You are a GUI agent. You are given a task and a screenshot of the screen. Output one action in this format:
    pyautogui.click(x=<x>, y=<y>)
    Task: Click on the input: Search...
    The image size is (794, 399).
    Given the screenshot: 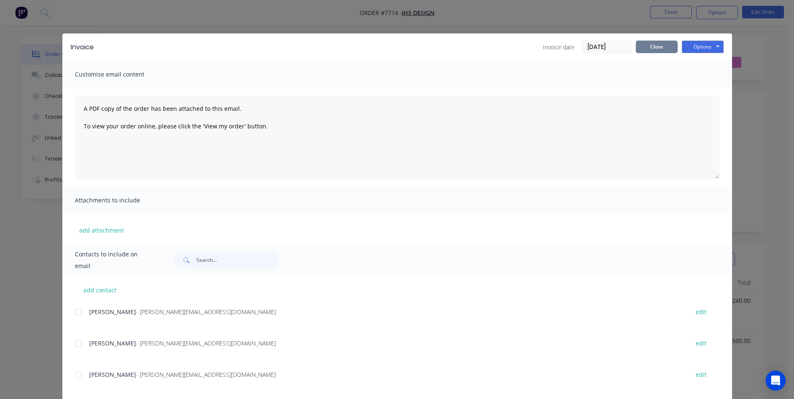 What is the action you would take?
    pyautogui.click(x=238, y=260)
    